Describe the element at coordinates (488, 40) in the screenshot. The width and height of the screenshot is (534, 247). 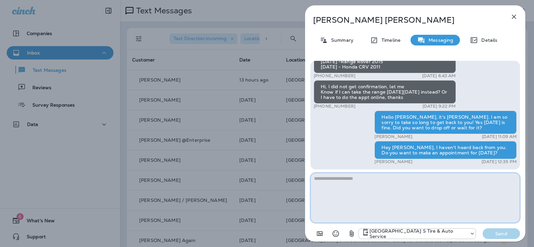
I see `p: Details` at that location.